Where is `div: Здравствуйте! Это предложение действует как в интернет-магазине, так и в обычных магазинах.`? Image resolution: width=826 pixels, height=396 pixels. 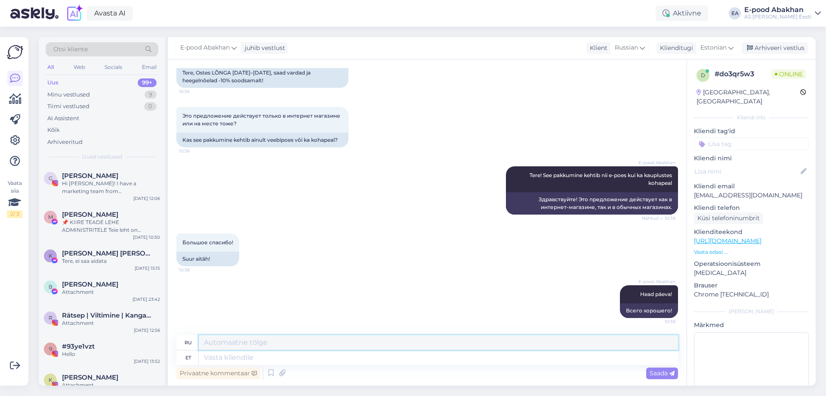
div: Здравствуйте! Это предложение действует как в интернет-магазине, так и в обычных магазинах. is located at coordinates (592, 203).